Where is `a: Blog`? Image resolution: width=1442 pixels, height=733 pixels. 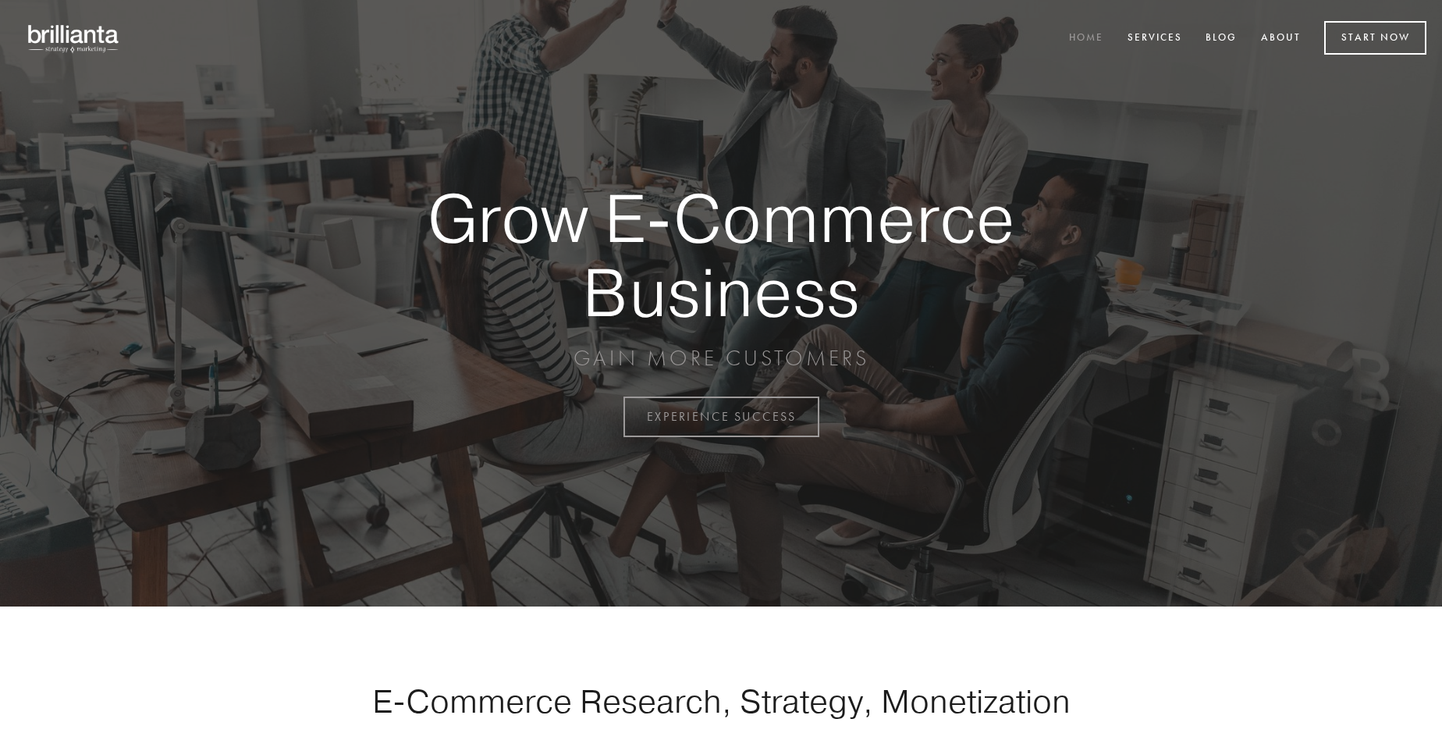 a: Blog is located at coordinates (1221, 38).